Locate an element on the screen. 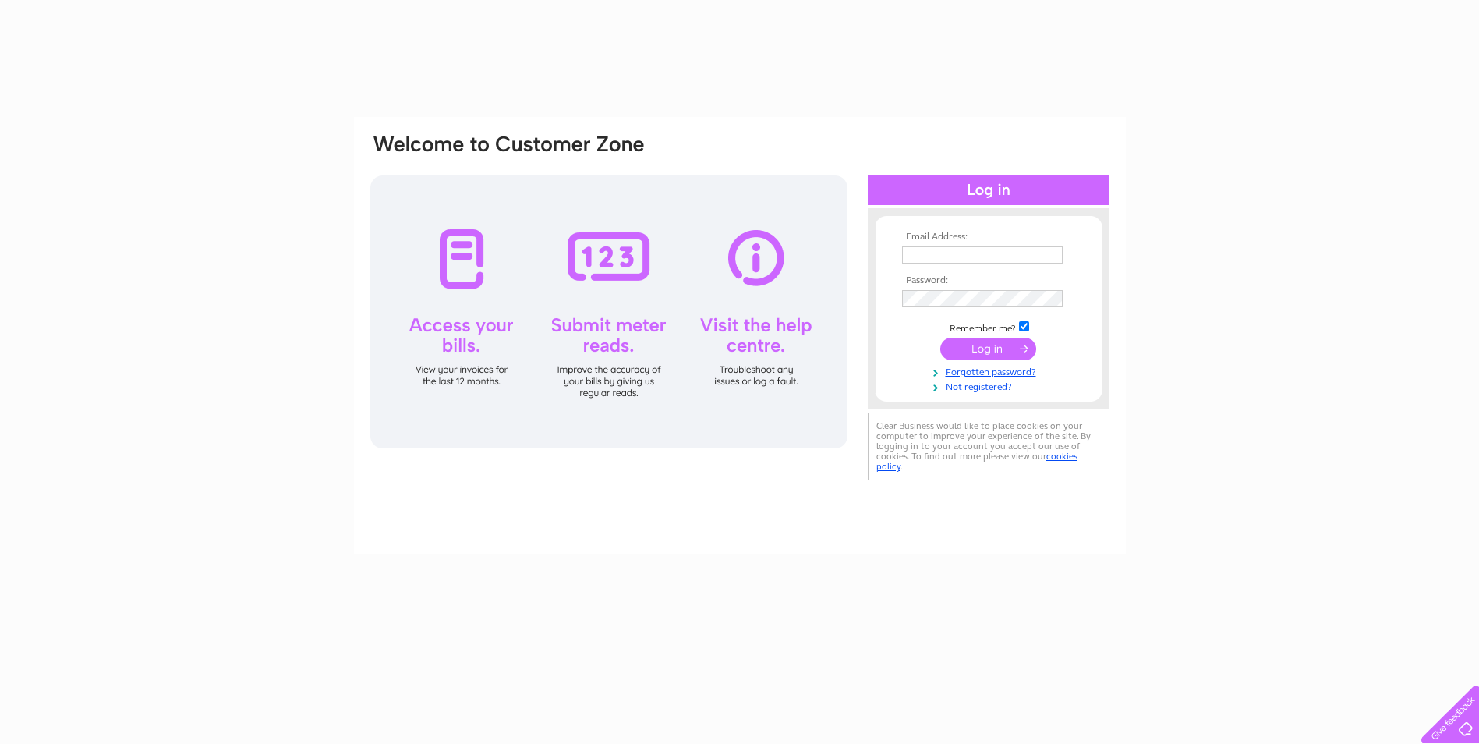 This screenshot has width=1479, height=744. th: Password: is located at coordinates (989, 281).